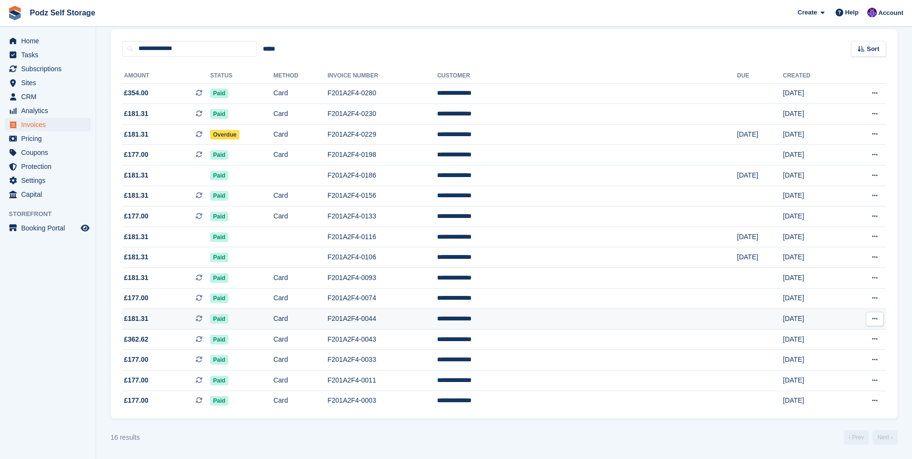 This screenshot has height=459, width=912. What do you see at coordinates (107, 51) in the screenshot?
I see `a: More in the Help Center` at bounding box center [107, 51].